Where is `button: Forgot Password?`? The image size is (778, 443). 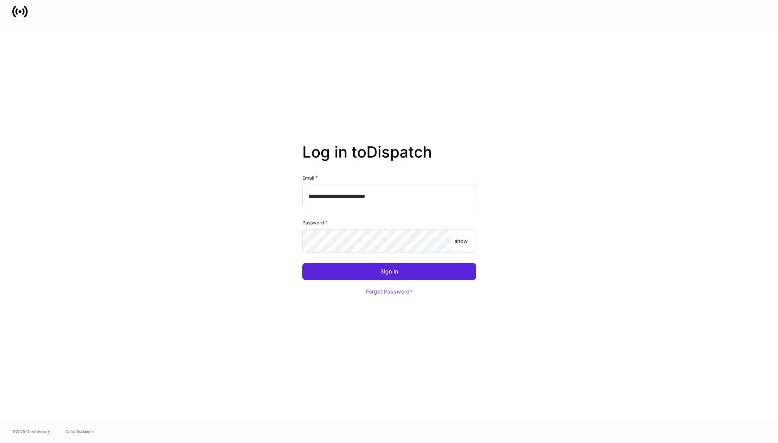 button: Forgot Password? is located at coordinates (389, 292).